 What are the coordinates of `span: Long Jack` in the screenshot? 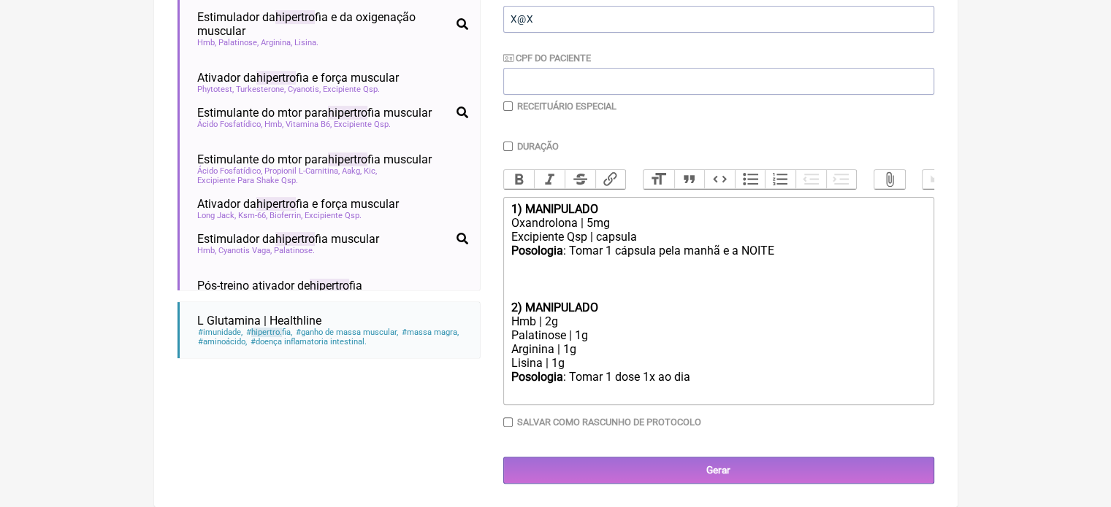 It's located at (216, 215).